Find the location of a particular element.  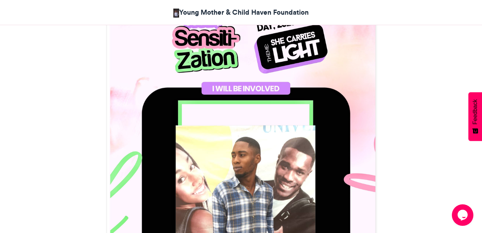

img: Damilola Taiwo is located at coordinates (176, 13).